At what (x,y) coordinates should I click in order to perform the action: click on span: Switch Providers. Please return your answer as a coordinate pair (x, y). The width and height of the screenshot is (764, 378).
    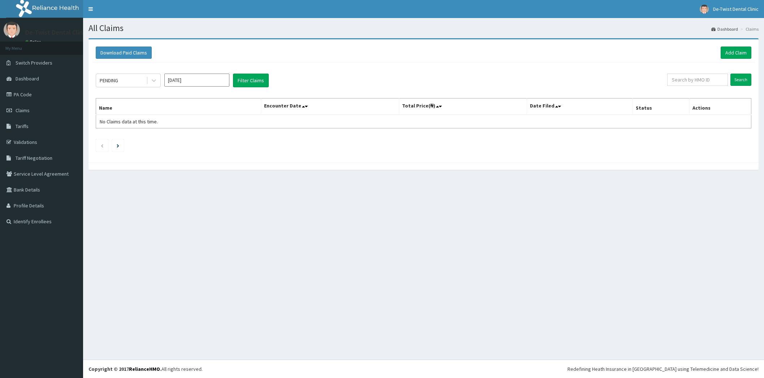
    Looking at the image, I should click on (34, 63).